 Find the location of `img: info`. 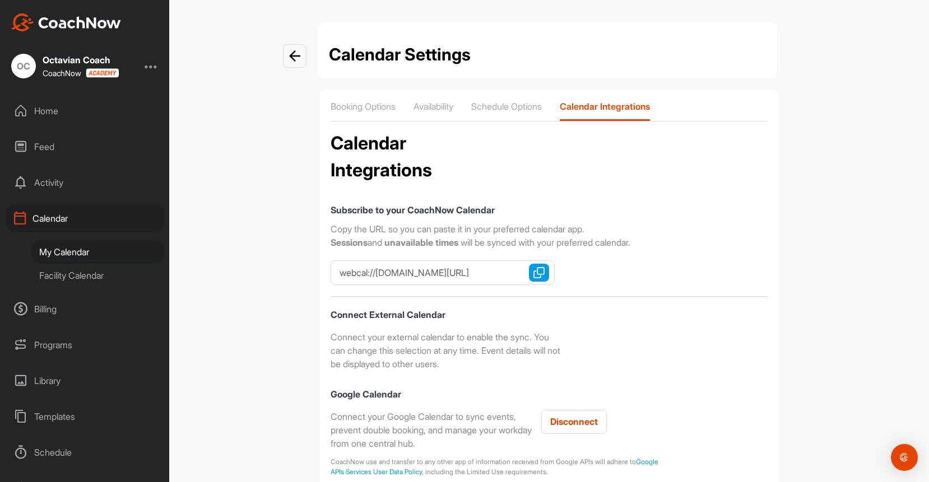

img: info is located at coordinates (295, 56).